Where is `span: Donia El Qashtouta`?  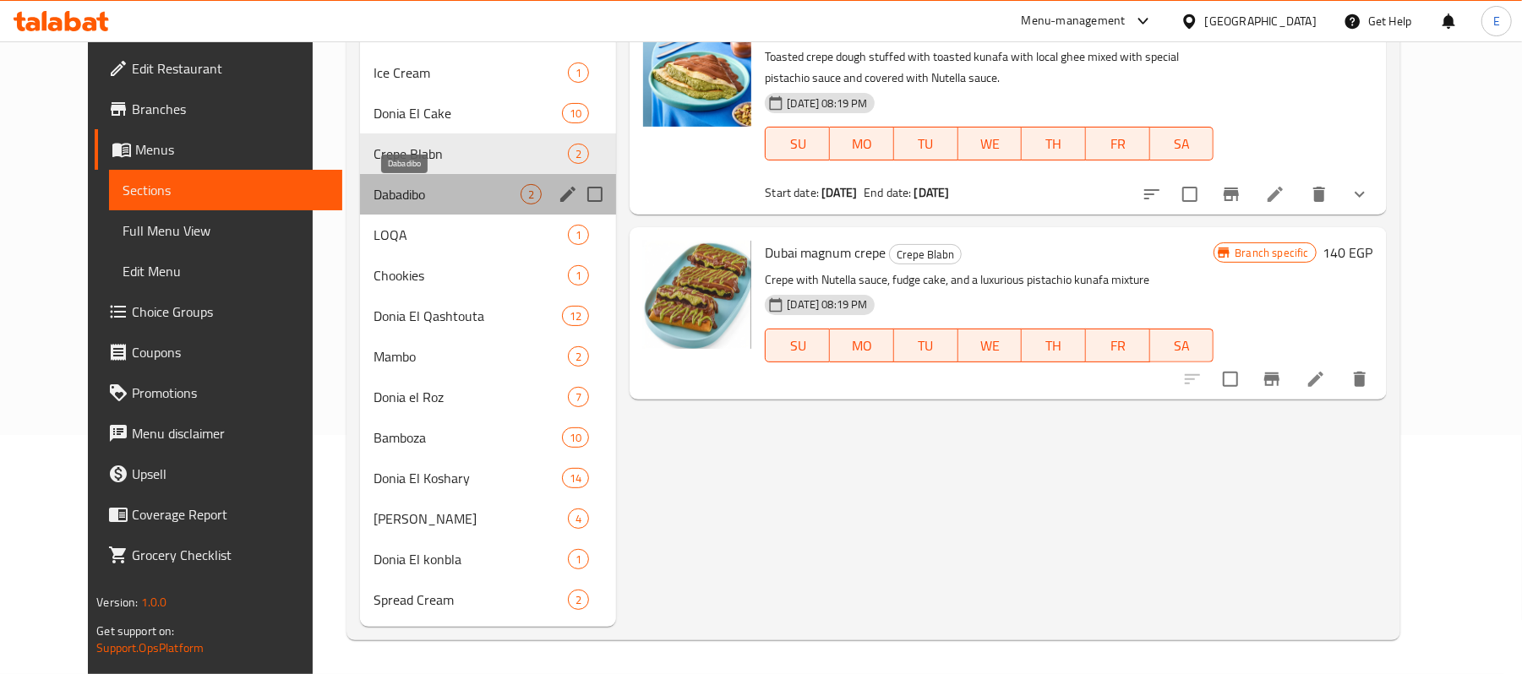
span: Donia El Qashtouta is located at coordinates (467, 316).